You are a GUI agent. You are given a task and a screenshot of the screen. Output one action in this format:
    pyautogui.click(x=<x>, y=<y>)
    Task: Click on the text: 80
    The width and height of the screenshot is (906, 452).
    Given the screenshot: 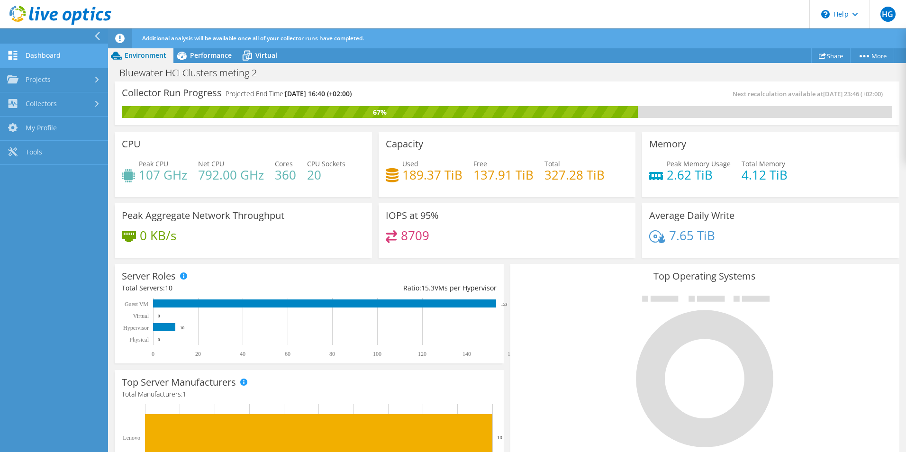 What is the action you would take?
    pyautogui.click(x=332, y=354)
    